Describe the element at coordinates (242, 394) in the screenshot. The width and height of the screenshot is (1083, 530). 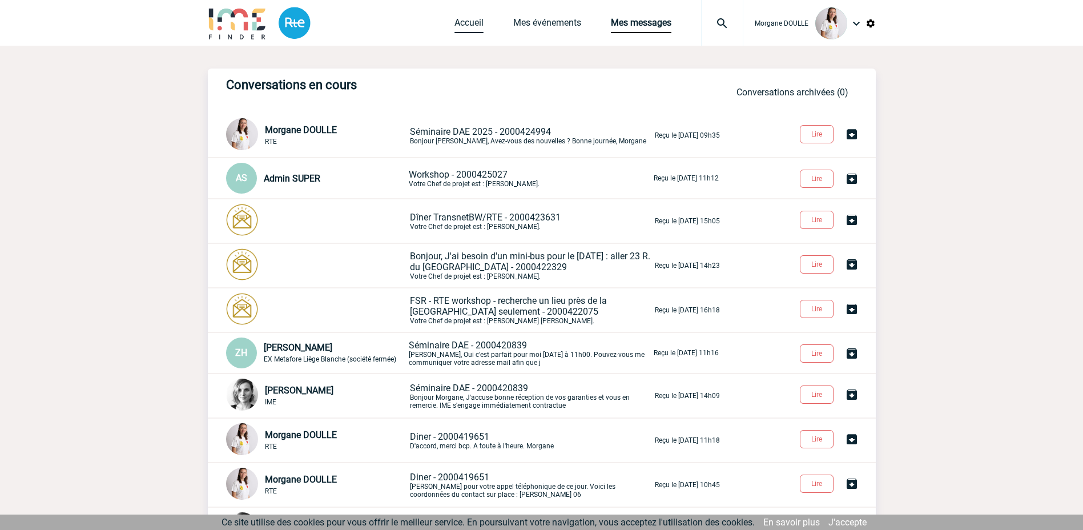
I see `img: 103019-1.png` at that location.